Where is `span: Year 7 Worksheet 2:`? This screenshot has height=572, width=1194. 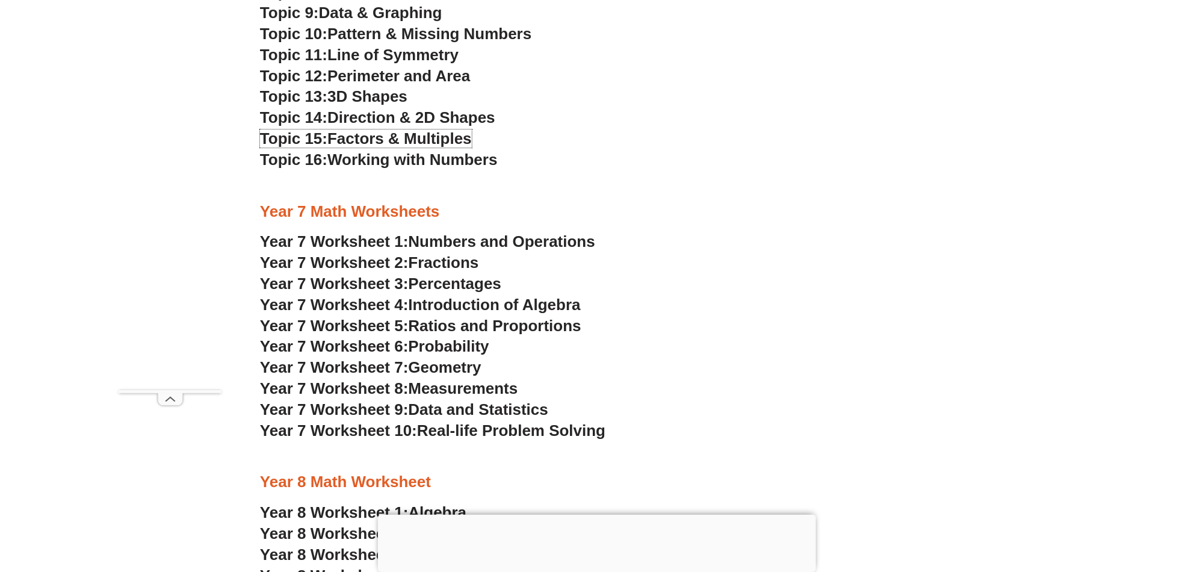
span: Year 7 Worksheet 2: is located at coordinates (334, 262).